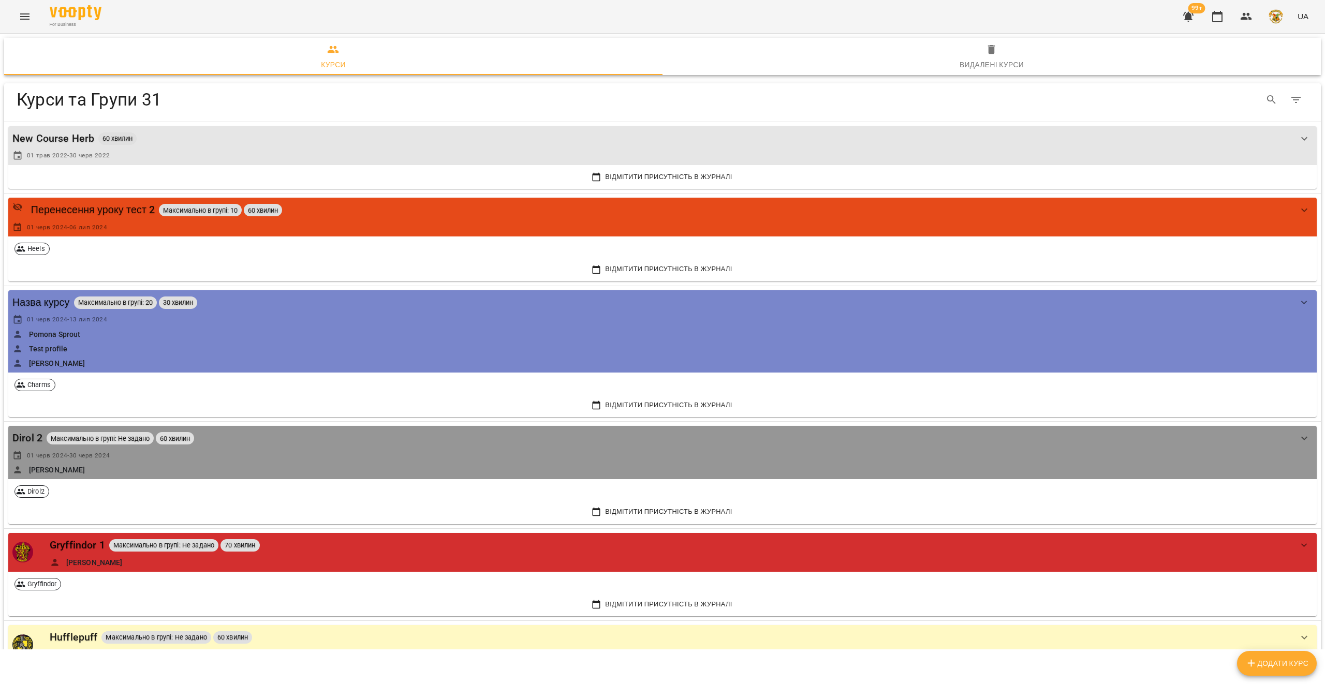 The height and width of the screenshot is (684, 1325). What do you see at coordinates (1196, 8) in the screenshot?
I see `span: 99+` at bounding box center [1196, 8].